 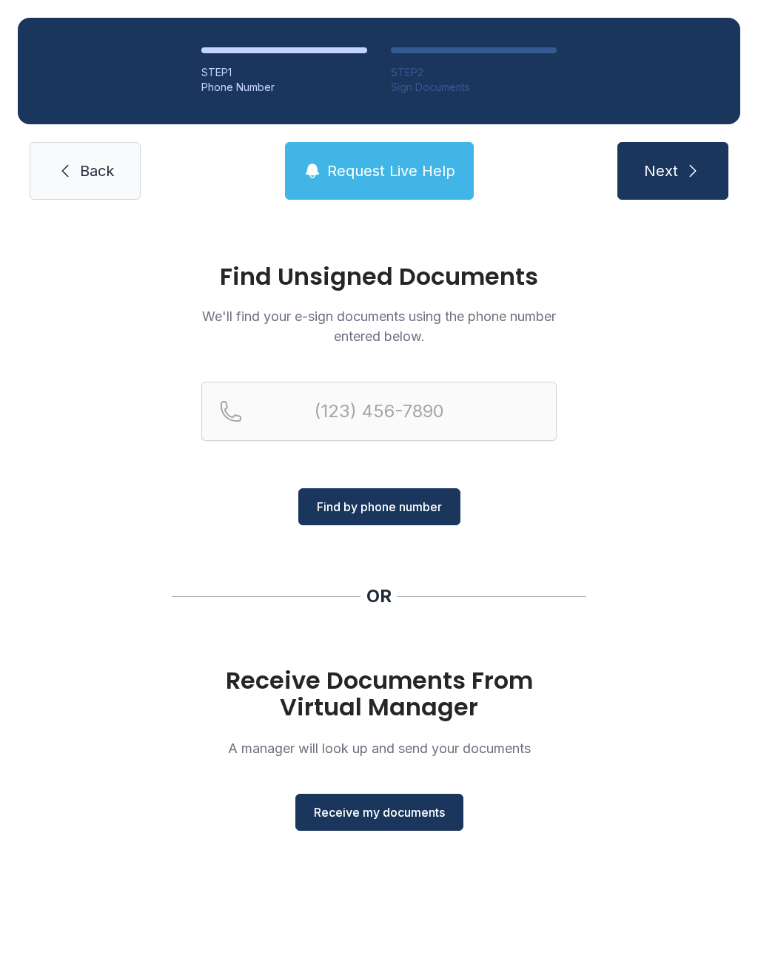 What do you see at coordinates (379, 326) in the screenshot?
I see `p: We'll find your e-sign documents using the phone number entered below.` at bounding box center [379, 326].